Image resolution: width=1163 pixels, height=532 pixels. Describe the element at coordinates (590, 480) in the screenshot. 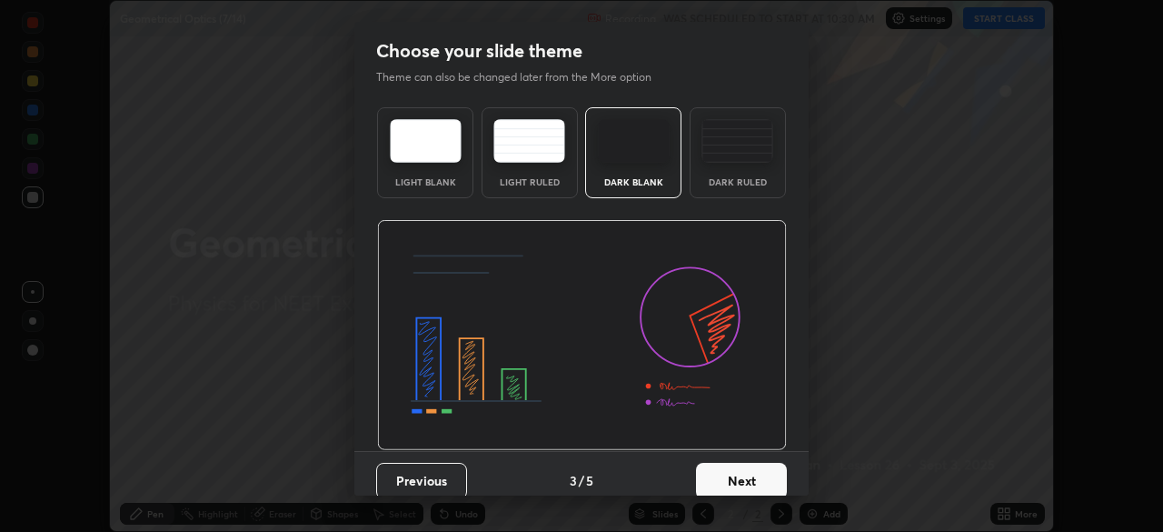

I see `h4: 5` at that location.